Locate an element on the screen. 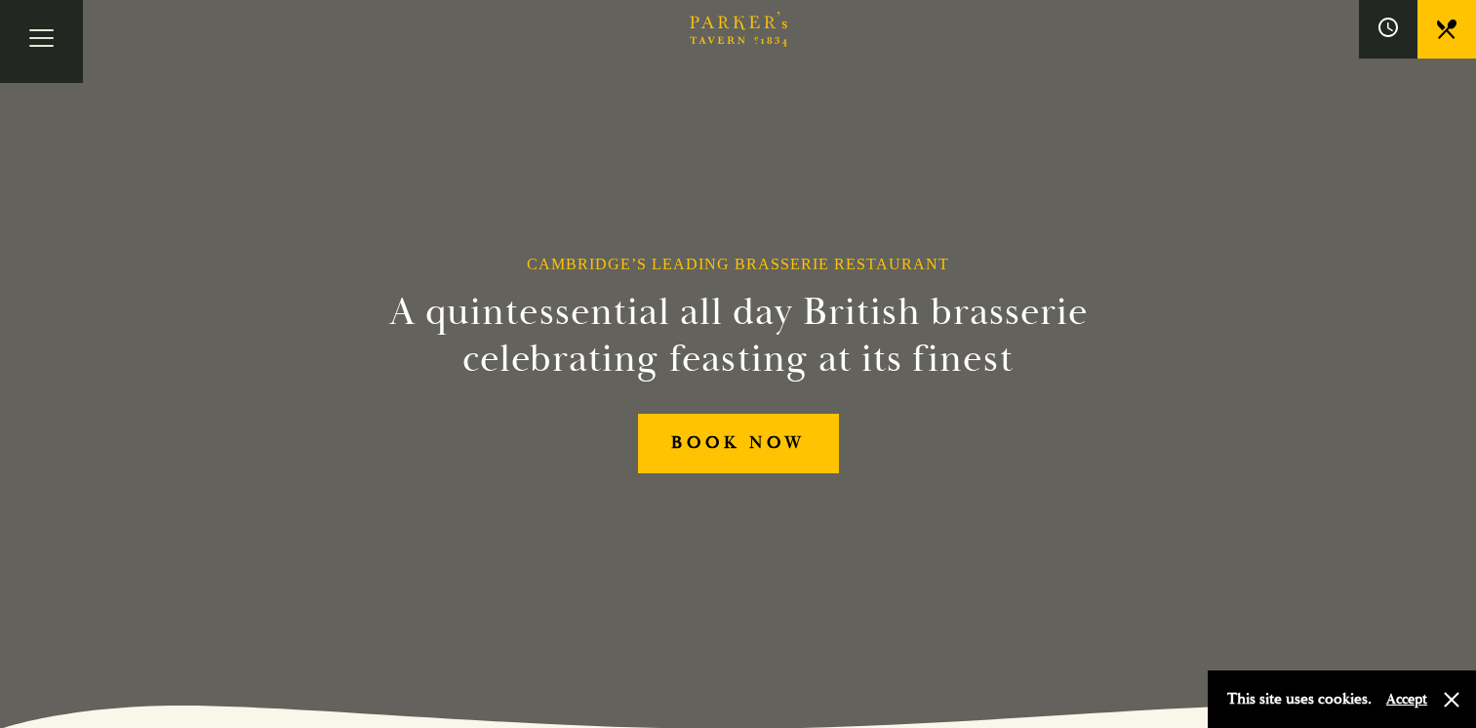 The height and width of the screenshot is (728, 1476). p: This site uses cookies. is located at coordinates (1300, 699).